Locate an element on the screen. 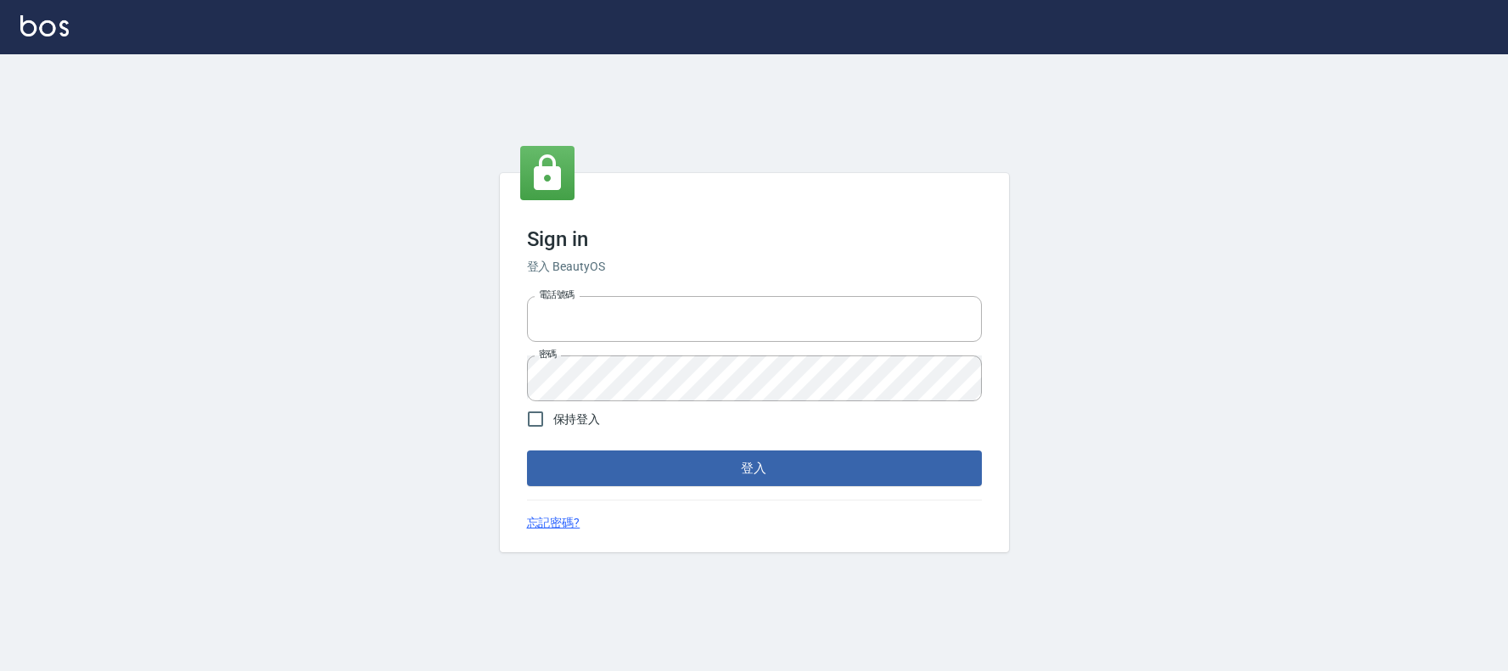 The width and height of the screenshot is (1508, 671). button: 登入 is located at coordinates (754, 468).